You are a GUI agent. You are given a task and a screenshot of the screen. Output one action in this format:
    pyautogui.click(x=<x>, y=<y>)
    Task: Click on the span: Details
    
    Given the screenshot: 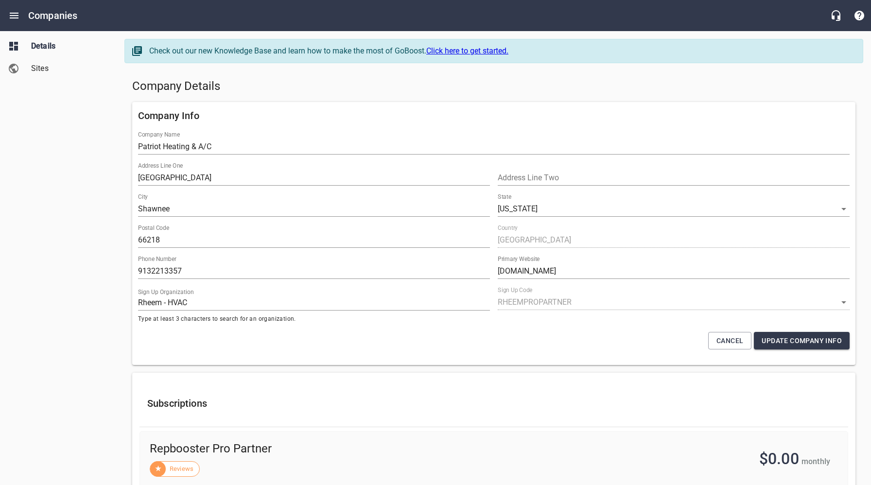 What is the action you would take?
    pyautogui.click(x=68, y=46)
    